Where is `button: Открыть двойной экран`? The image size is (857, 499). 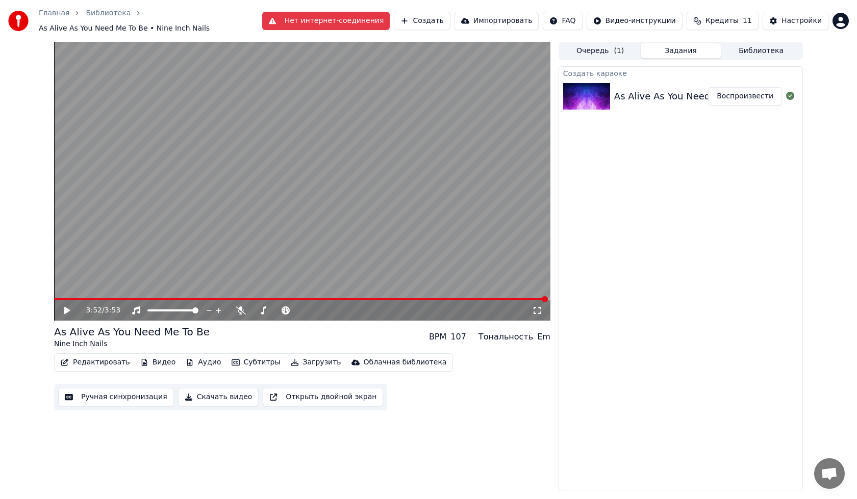
button: Открыть двойной экран is located at coordinates (323, 397).